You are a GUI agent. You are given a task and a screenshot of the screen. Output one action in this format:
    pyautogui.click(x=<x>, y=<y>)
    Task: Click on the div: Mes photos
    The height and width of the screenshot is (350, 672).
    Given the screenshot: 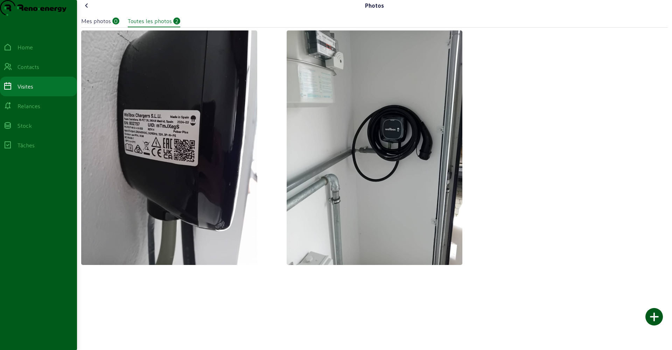 What is the action you would take?
    pyautogui.click(x=96, y=21)
    